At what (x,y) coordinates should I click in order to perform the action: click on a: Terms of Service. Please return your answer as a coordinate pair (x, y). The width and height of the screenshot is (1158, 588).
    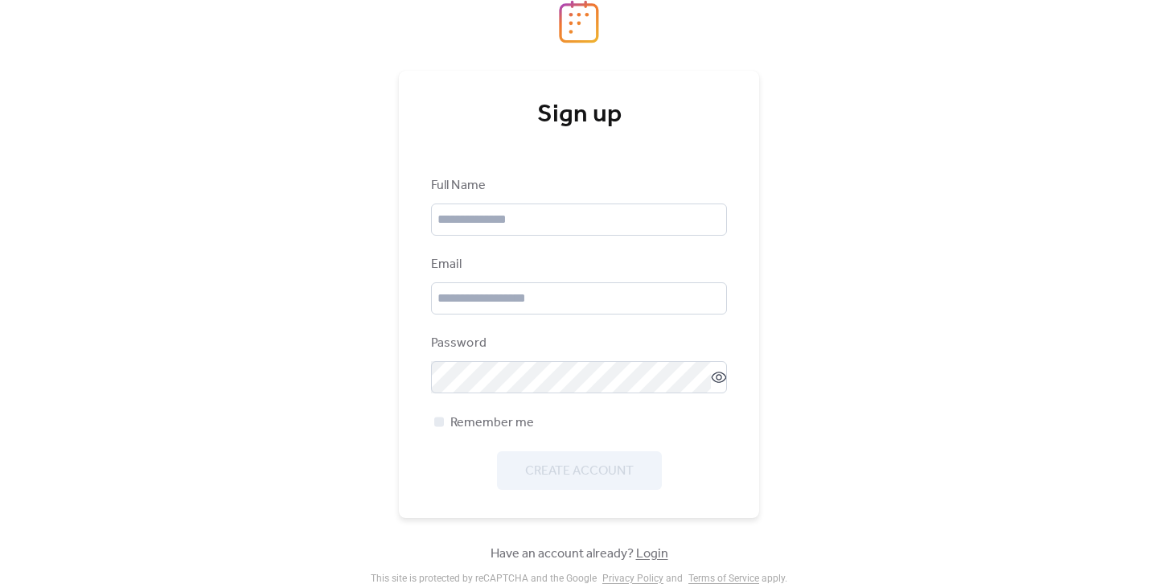
    Looking at the image, I should click on (724, 578).